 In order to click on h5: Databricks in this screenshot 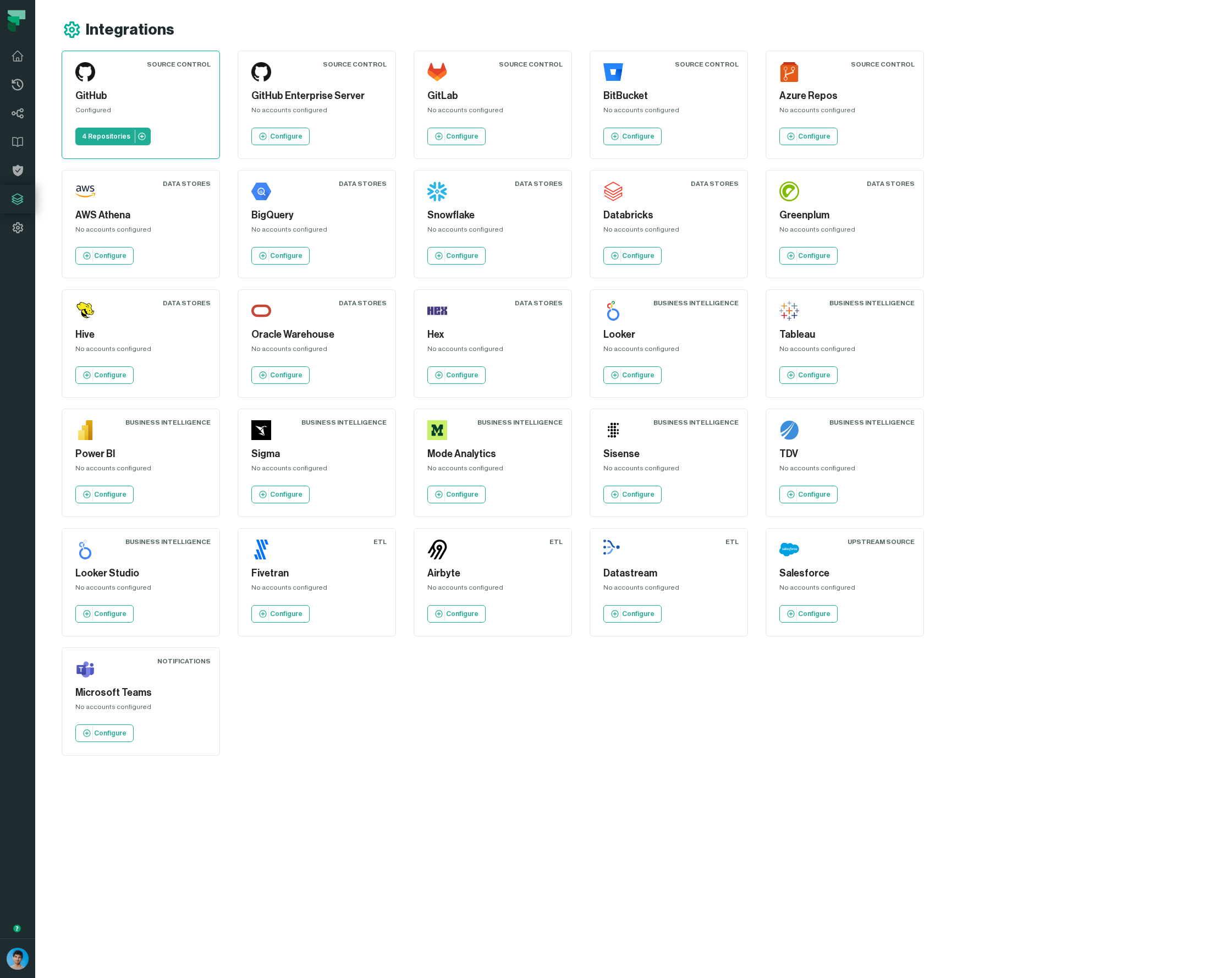, I will do `click(669, 215)`.